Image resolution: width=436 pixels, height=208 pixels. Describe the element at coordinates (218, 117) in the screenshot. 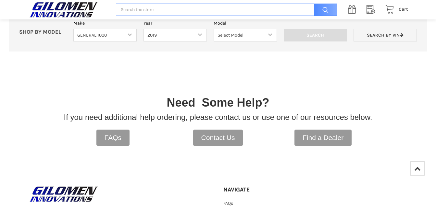

I see `p: If you need additional help ordering, please contact us or use one of our resources below.` at that location.